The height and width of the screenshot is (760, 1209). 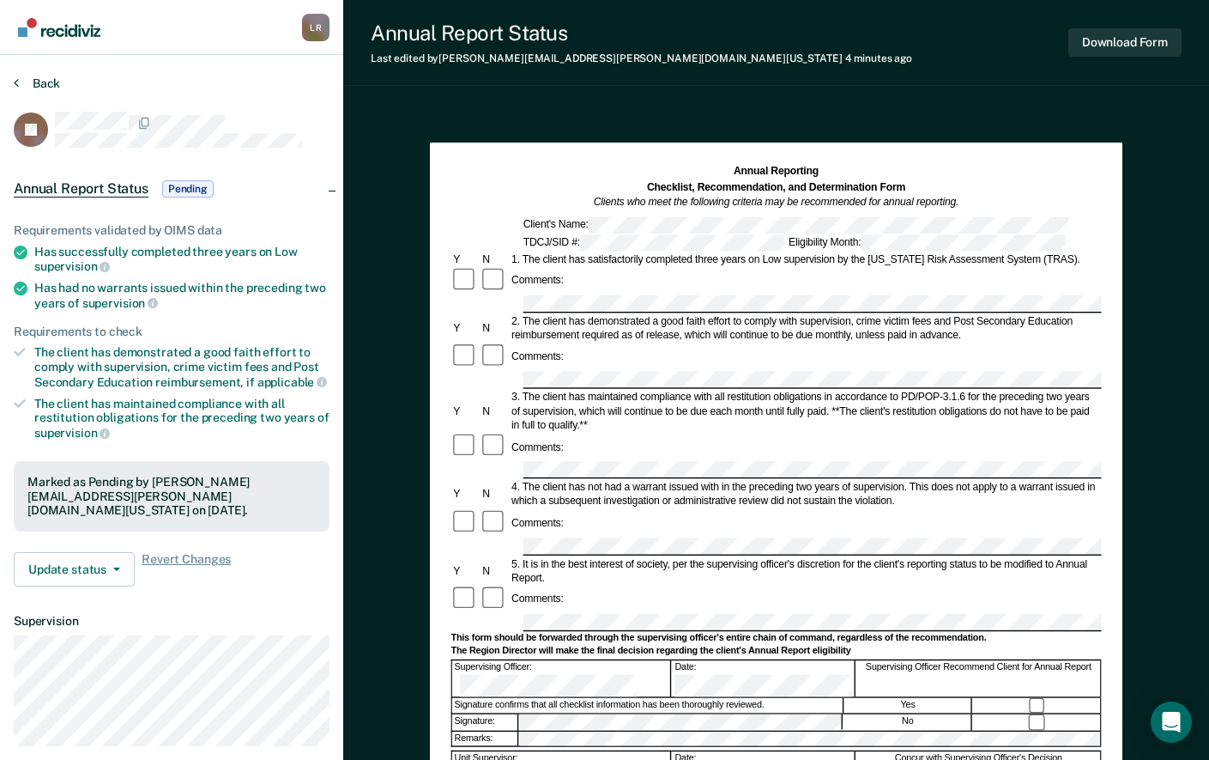 I want to click on button: Update status, so click(x=74, y=569).